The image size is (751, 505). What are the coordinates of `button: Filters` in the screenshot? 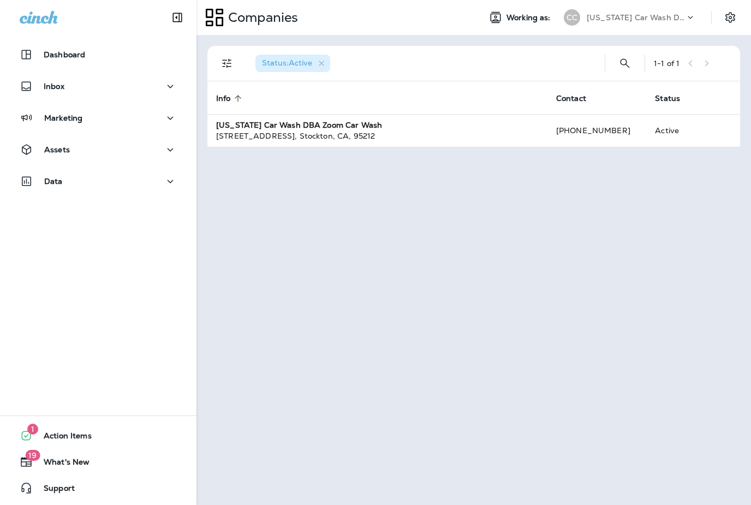 It's located at (227, 63).